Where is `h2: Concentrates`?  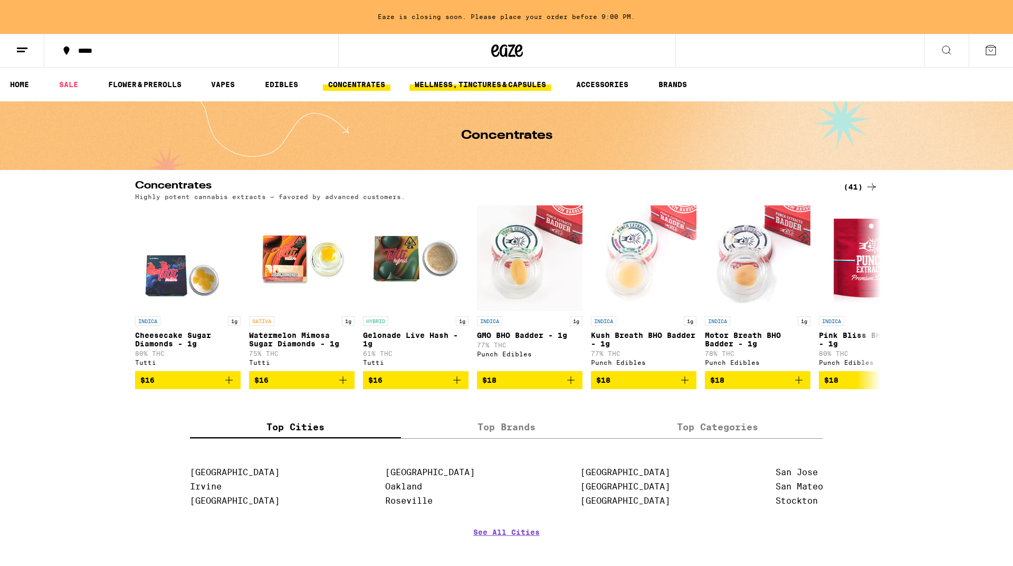 h2: Concentrates is located at coordinates (481, 187).